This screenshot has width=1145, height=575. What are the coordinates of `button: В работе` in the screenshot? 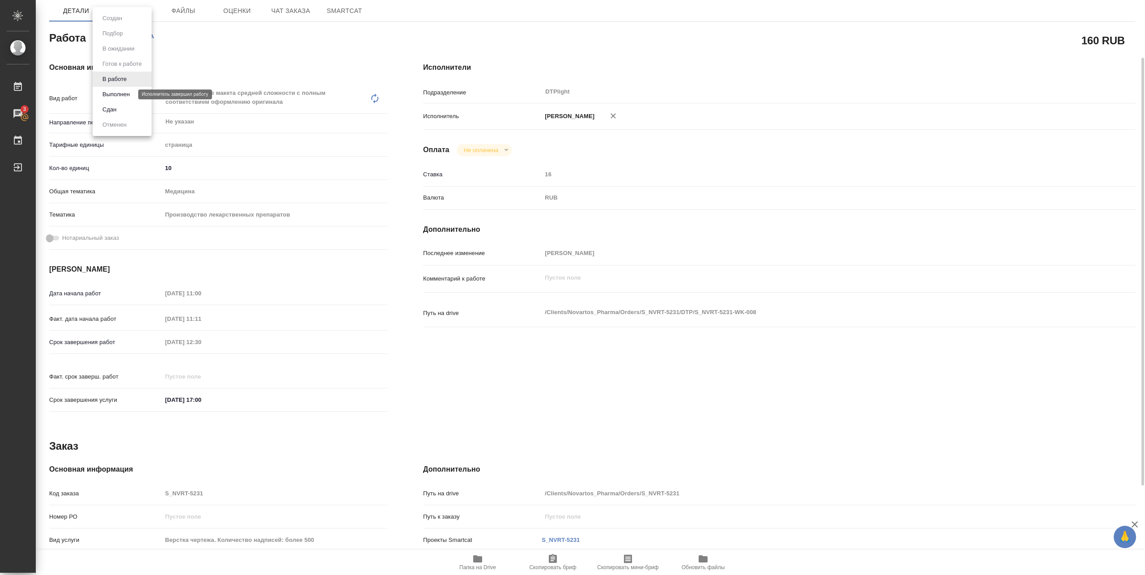 It's located at (115, 79).